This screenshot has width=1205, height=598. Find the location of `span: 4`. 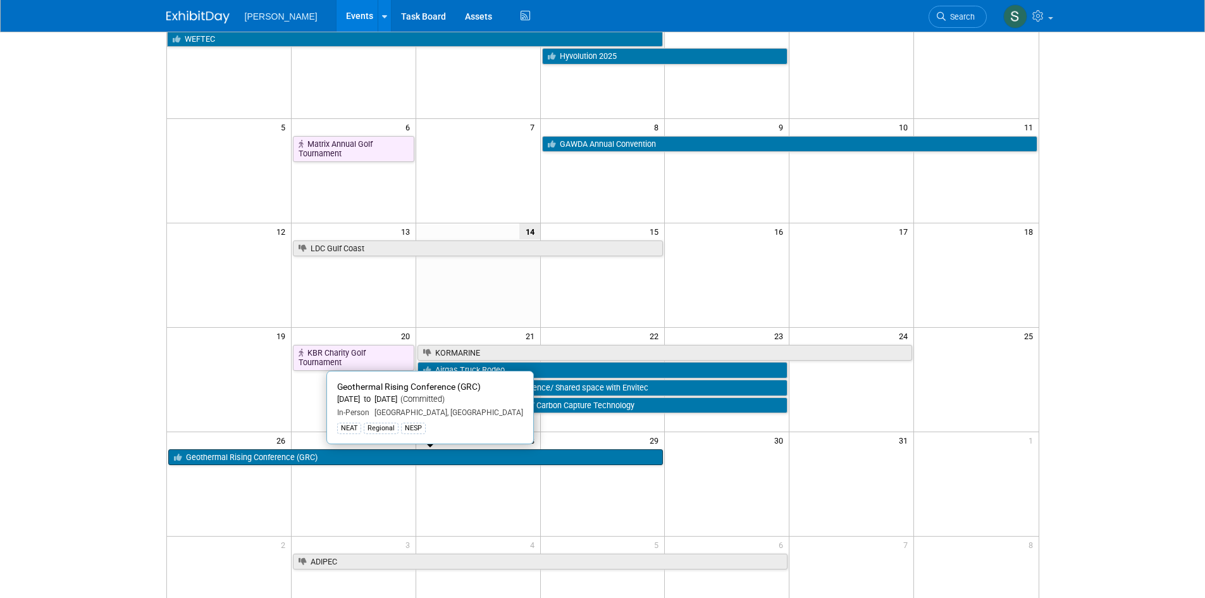

span: 4 is located at coordinates (535, 544).